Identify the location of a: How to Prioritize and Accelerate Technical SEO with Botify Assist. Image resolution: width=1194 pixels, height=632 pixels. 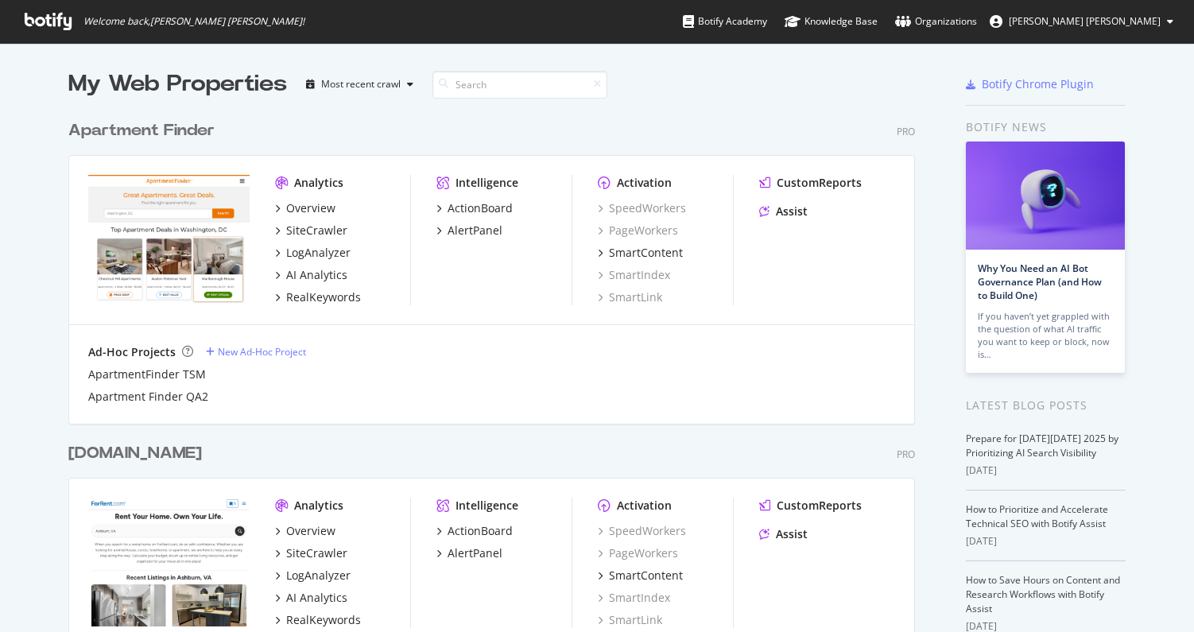
(1037, 516).